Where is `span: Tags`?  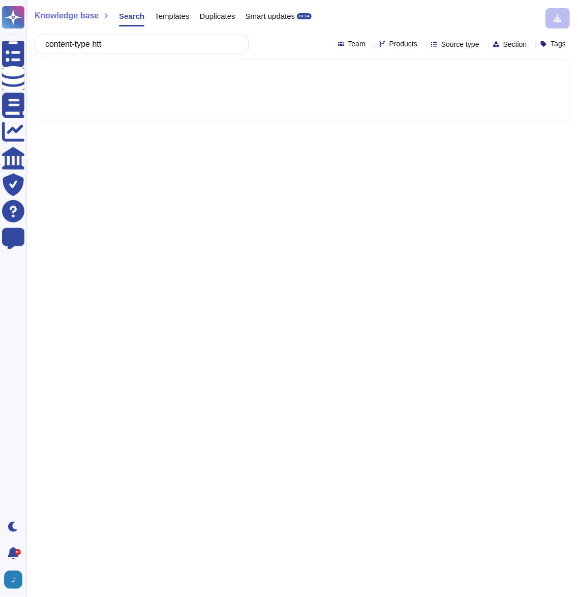
span: Tags is located at coordinates (559, 44).